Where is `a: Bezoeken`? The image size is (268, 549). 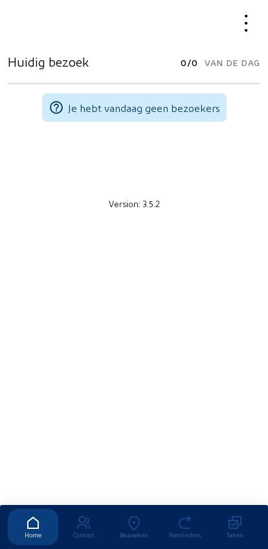 a: Bezoeken is located at coordinates (134, 527).